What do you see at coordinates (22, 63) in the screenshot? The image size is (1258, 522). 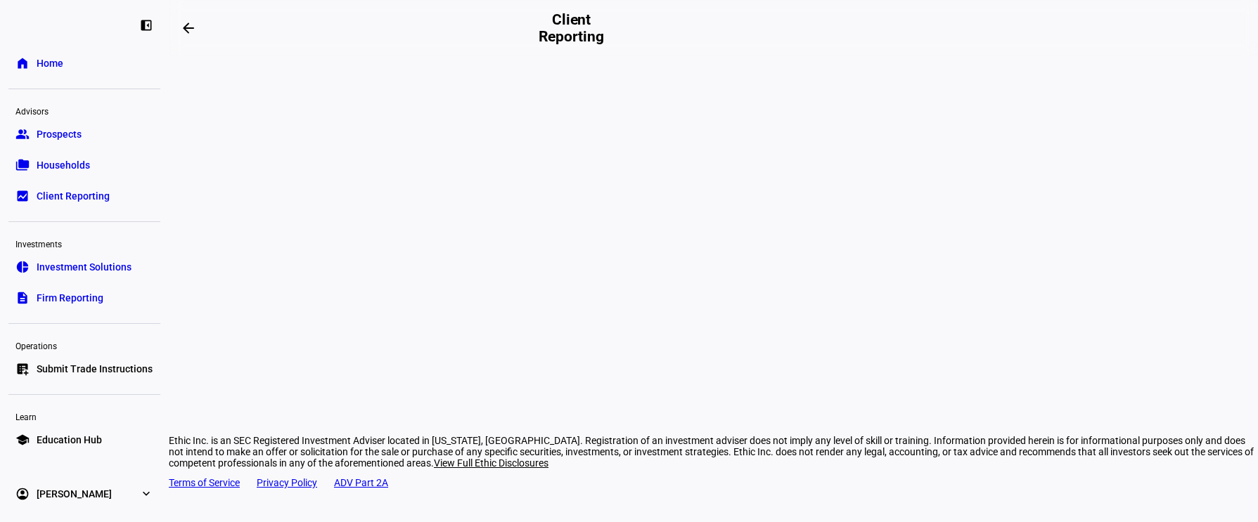 I see `eth-mat-symbol: home` at bounding box center [22, 63].